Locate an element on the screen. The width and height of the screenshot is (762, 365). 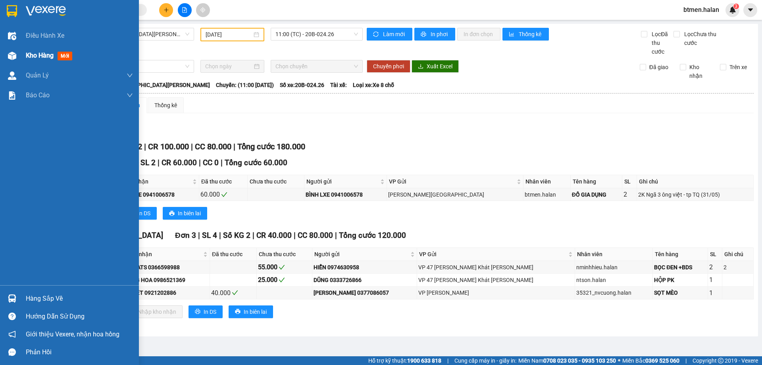
div: SỌT MÈO is located at coordinates (680, 292).